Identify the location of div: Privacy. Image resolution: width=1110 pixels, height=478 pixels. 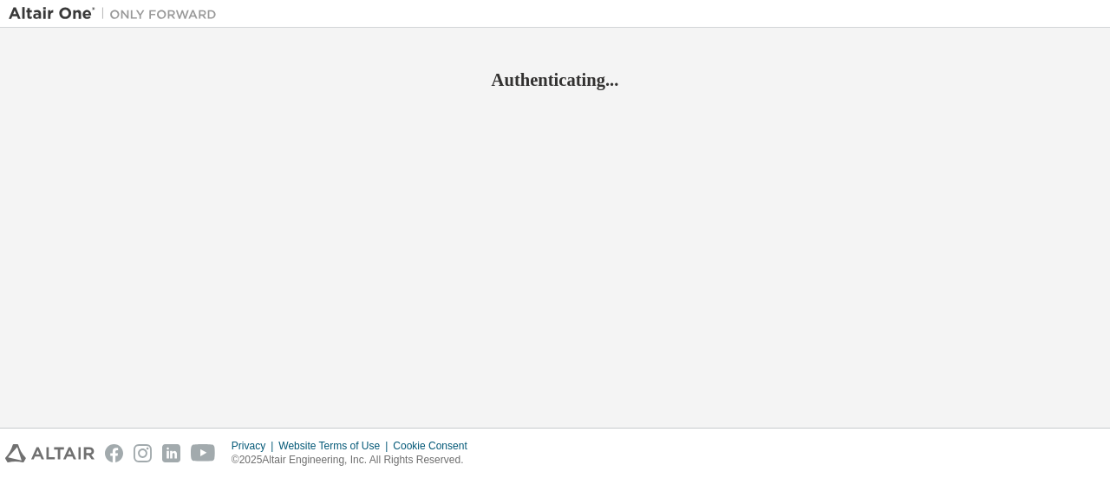
(255, 446).